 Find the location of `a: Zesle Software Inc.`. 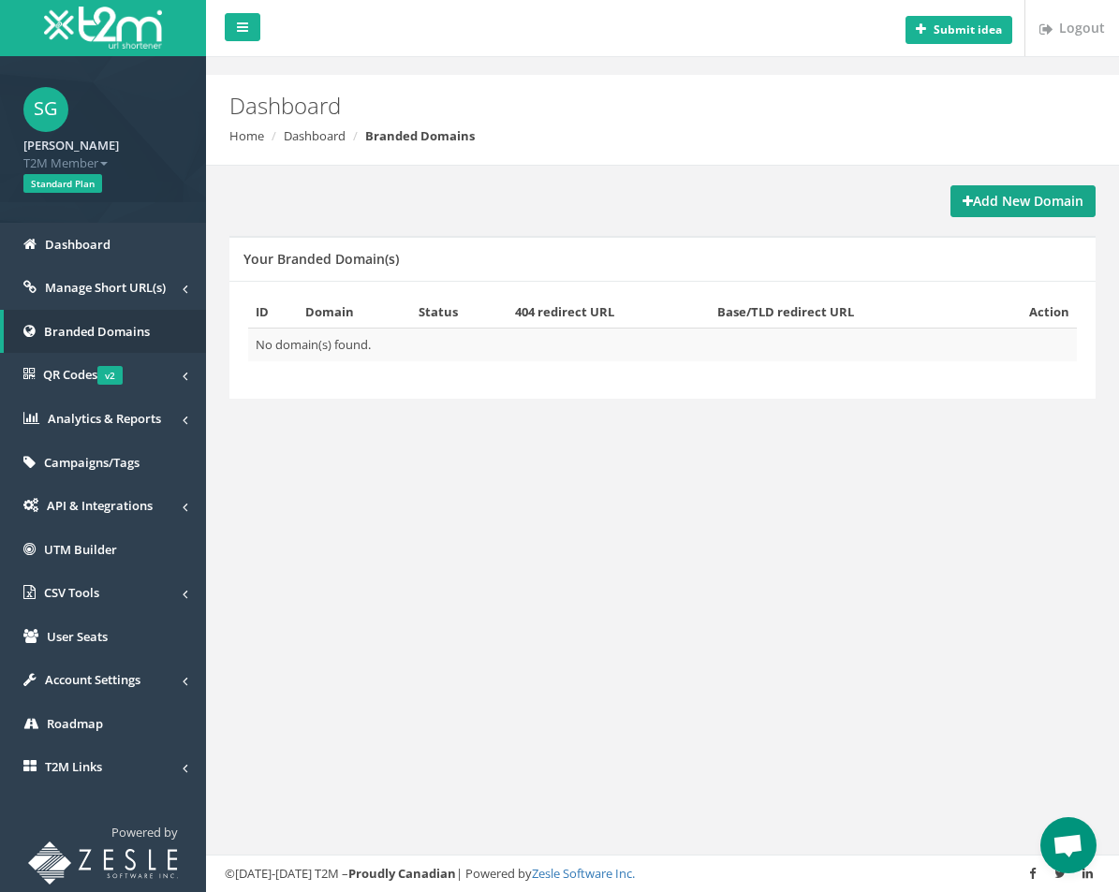

a: Zesle Software Inc. is located at coordinates (583, 874).